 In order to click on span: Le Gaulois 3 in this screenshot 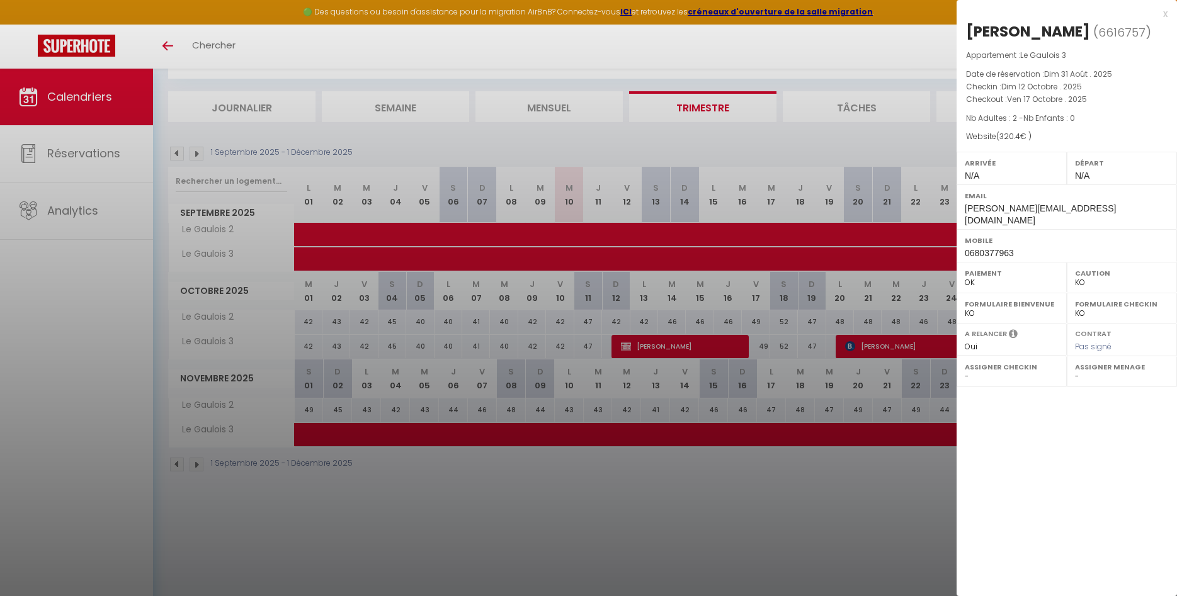, I will do `click(1043, 55)`.